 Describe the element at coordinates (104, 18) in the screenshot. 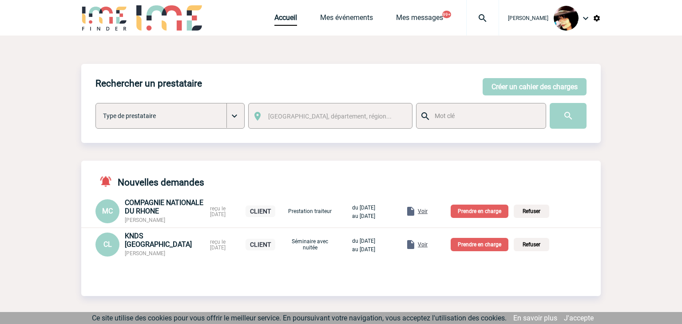

I see `img: IME-Finder` at that location.